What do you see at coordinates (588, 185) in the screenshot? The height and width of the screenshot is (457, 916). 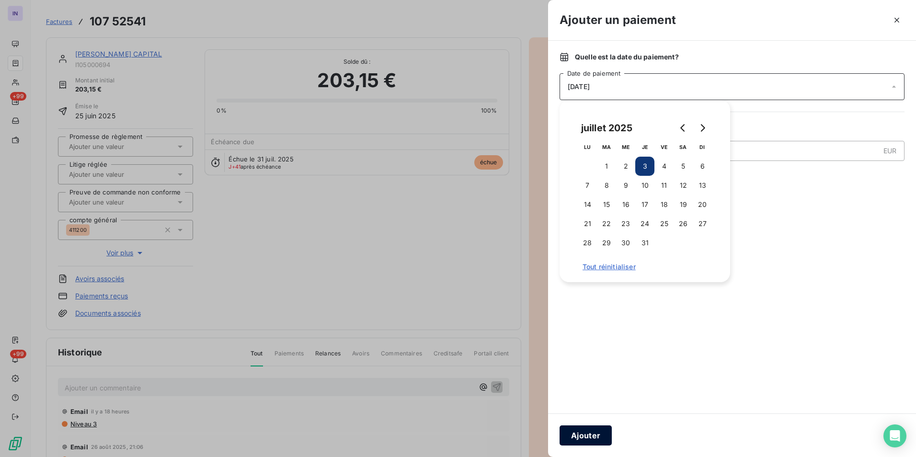 I see `button: 7` at bounding box center [588, 185].